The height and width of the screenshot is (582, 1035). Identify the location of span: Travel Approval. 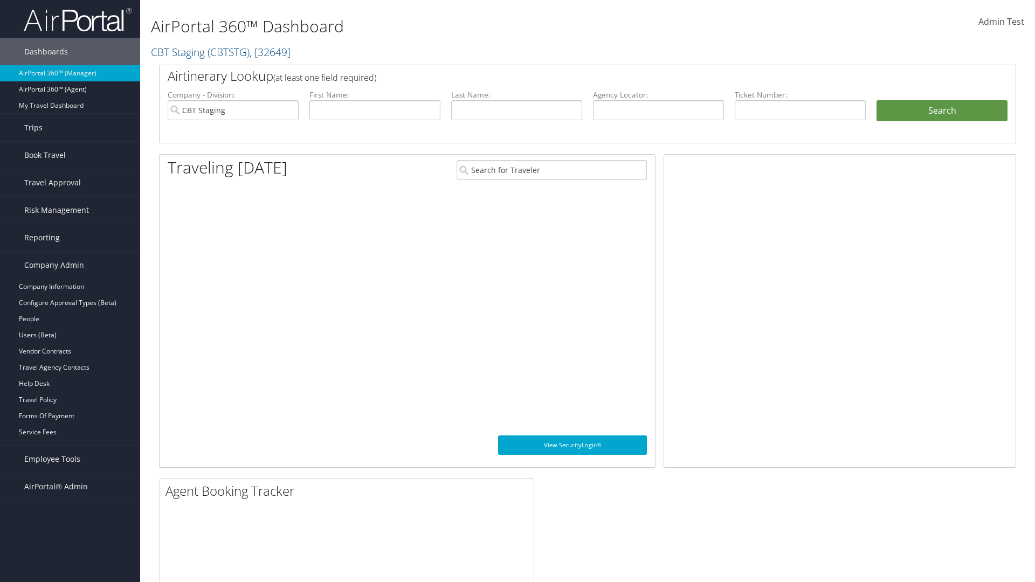
(52, 183).